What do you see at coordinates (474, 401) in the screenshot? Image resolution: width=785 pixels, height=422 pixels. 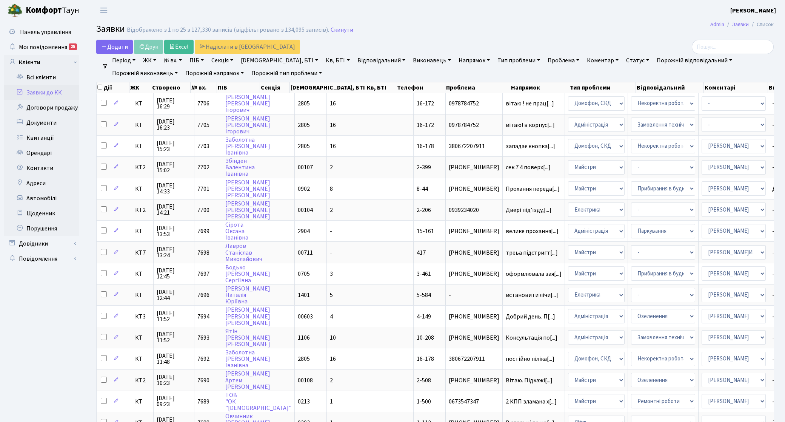 I see `span: 0673547347` at bounding box center [474, 401].